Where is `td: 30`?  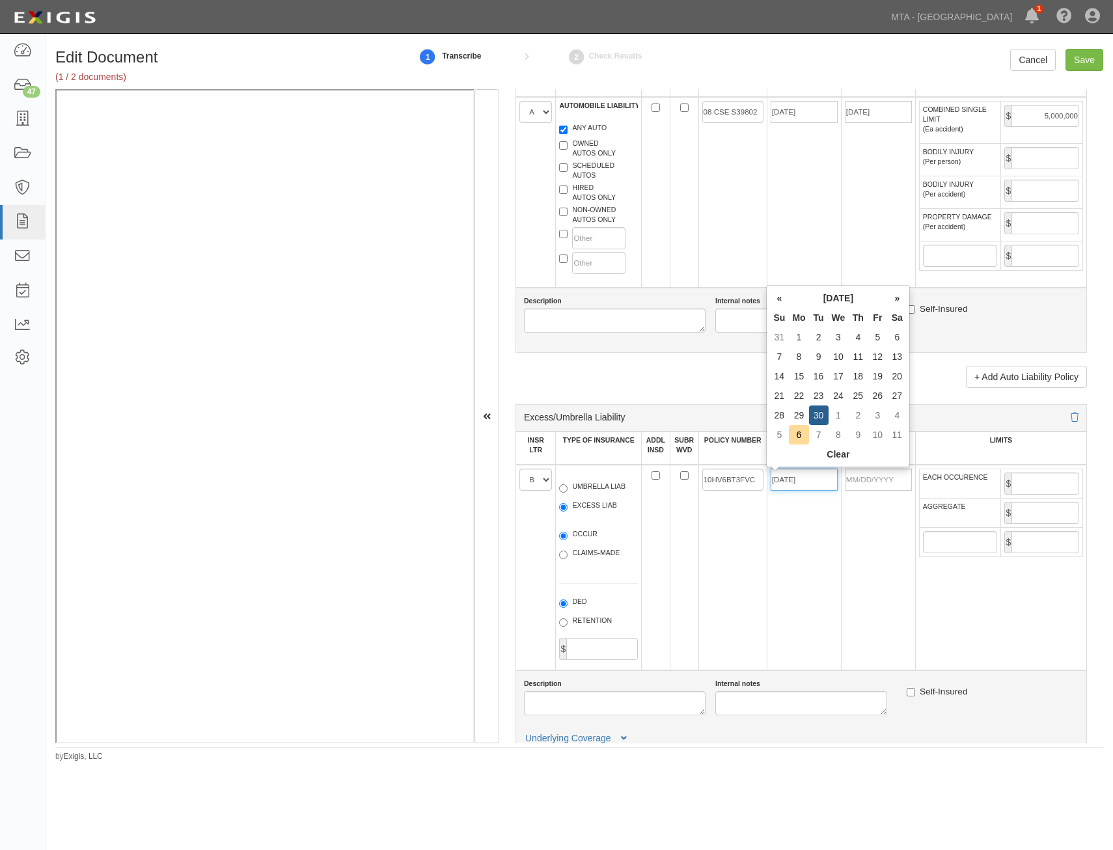
td: 30 is located at coordinates (819, 415).